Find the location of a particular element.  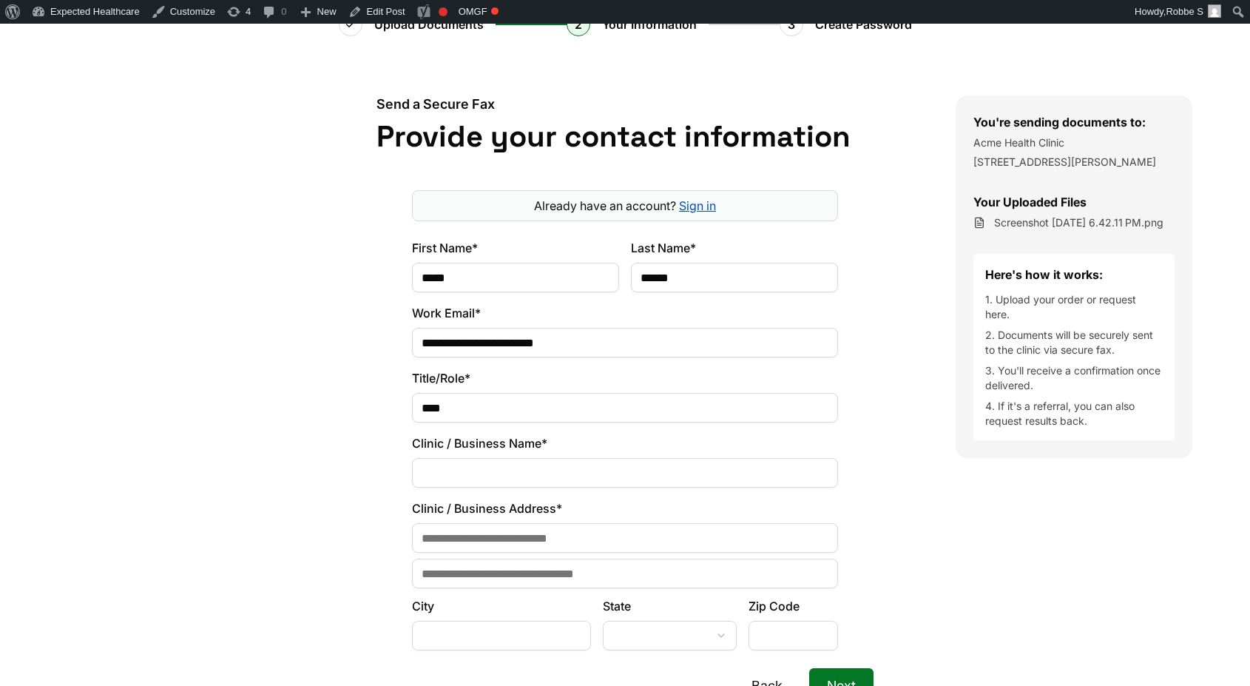

span: Screenshot 2025-09-21 at 6.42.11 PM.png is located at coordinates (1079, 223).